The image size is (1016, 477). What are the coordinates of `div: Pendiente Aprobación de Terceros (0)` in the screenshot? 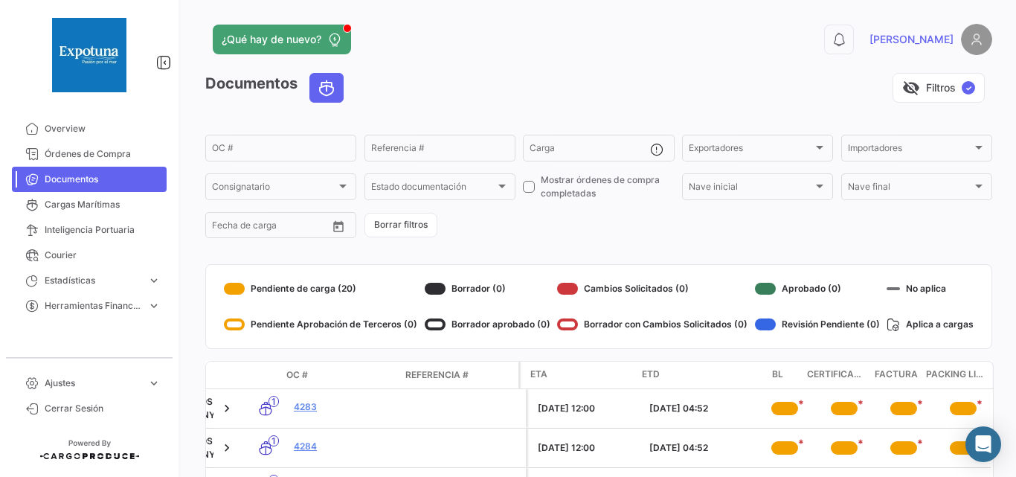 It's located at (321, 324).